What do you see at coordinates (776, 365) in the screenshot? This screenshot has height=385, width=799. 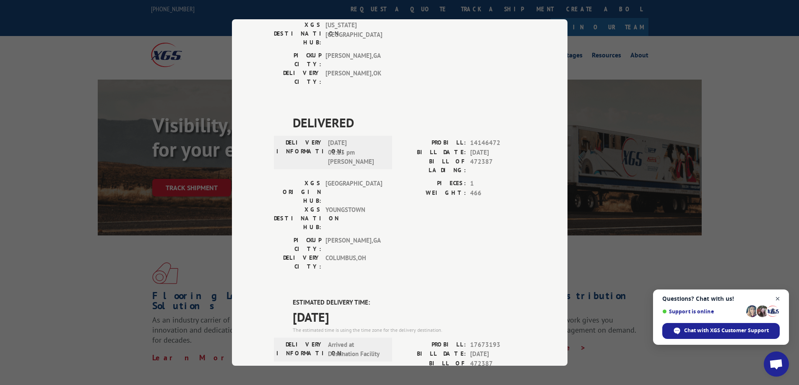 I see `div: Open chat` at bounding box center [776, 365].